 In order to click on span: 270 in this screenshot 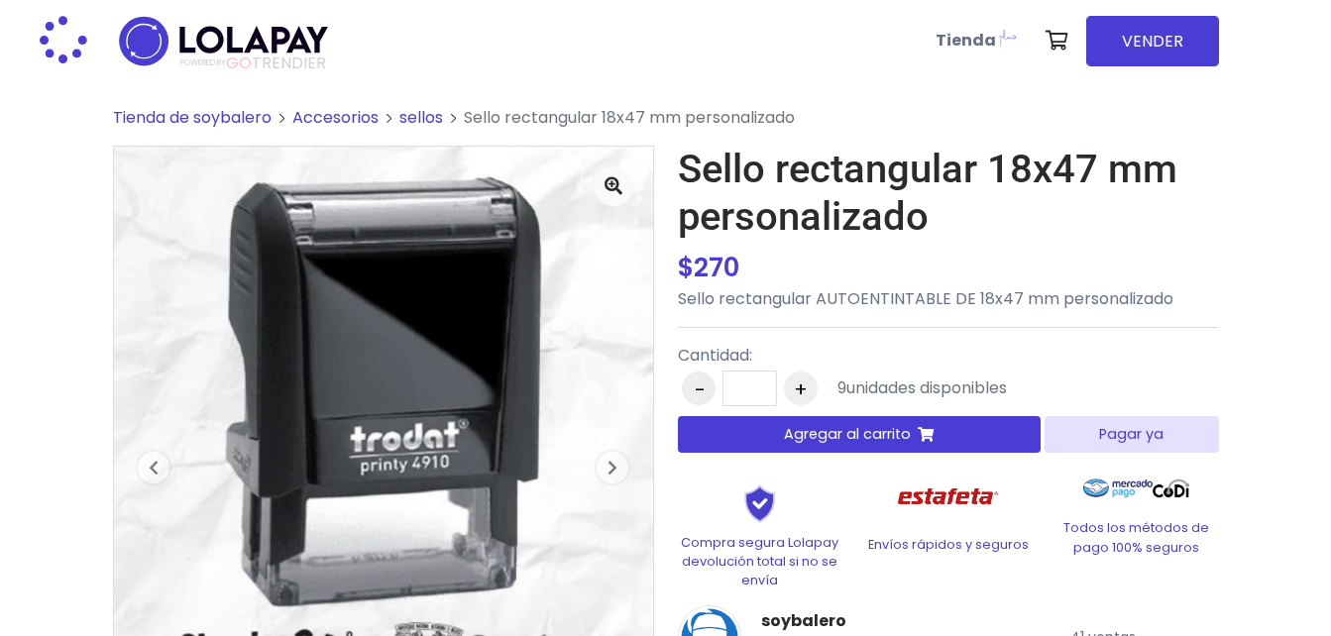, I will do `click(716, 268)`.